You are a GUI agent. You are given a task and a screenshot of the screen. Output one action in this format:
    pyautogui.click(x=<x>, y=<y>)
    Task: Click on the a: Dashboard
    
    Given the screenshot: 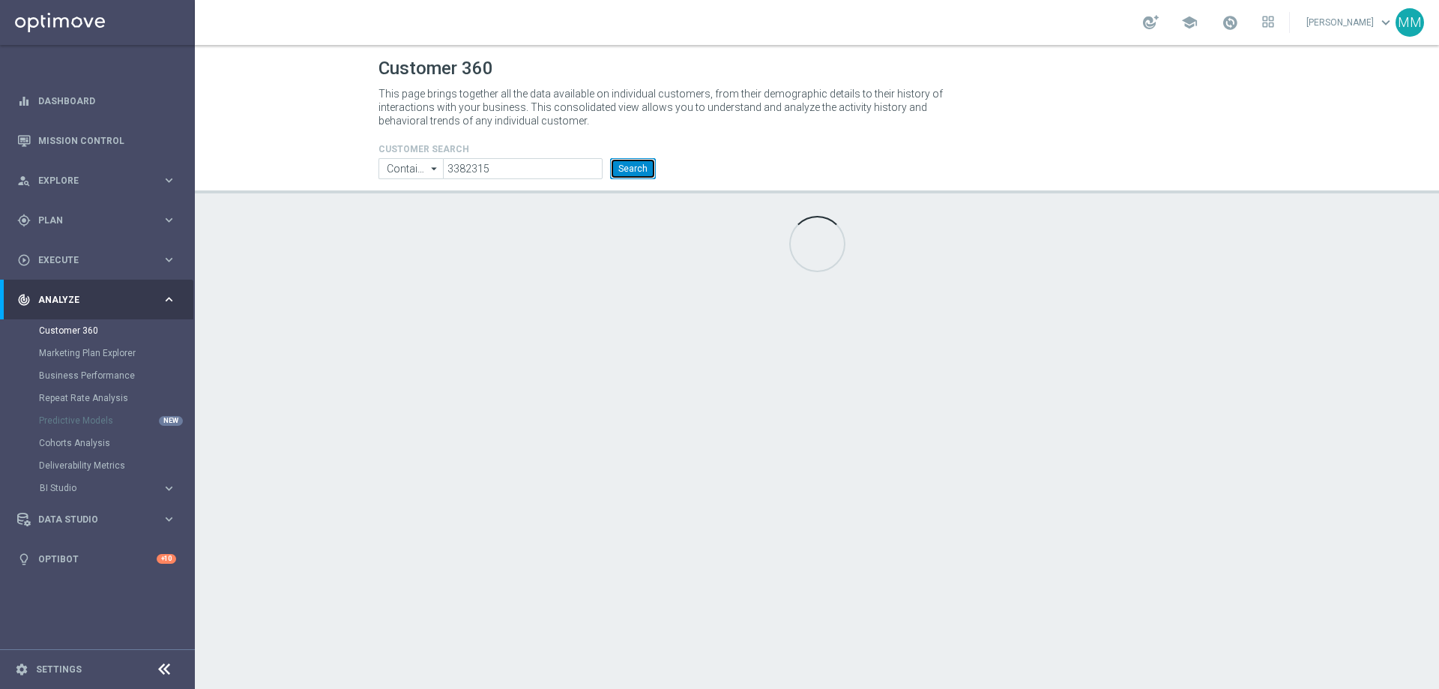 What is the action you would take?
    pyautogui.click(x=107, y=100)
    